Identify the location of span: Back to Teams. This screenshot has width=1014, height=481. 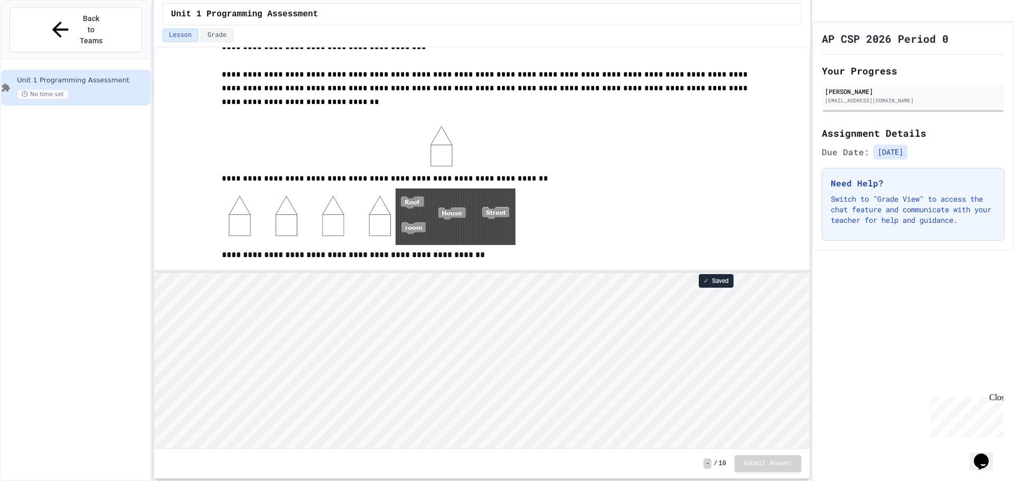
(91, 30).